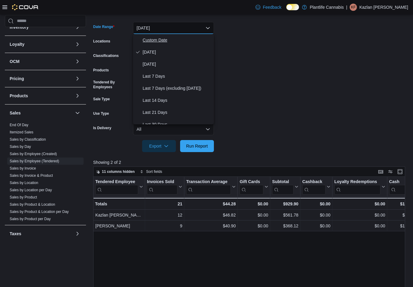 This screenshot has width=413, height=287. Describe the element at coordinates (154, 172) in the screenshot. I see `span: Sort fields` at that location.